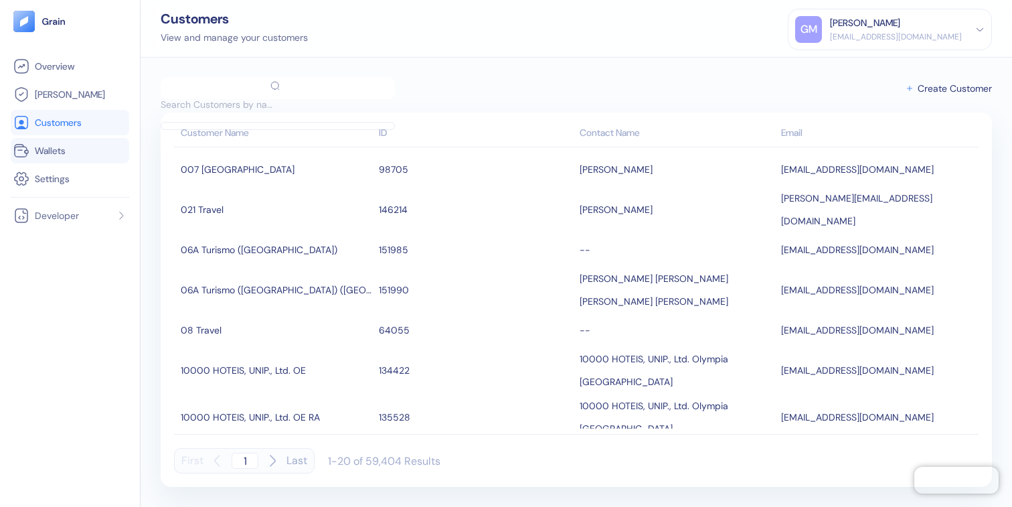 Image resolution: width=1012 pixels, height=507 pixels. What do you see at coordinates (878, 134) in the screenshot?
I see `th: Email` at bounding box center [878, 134].